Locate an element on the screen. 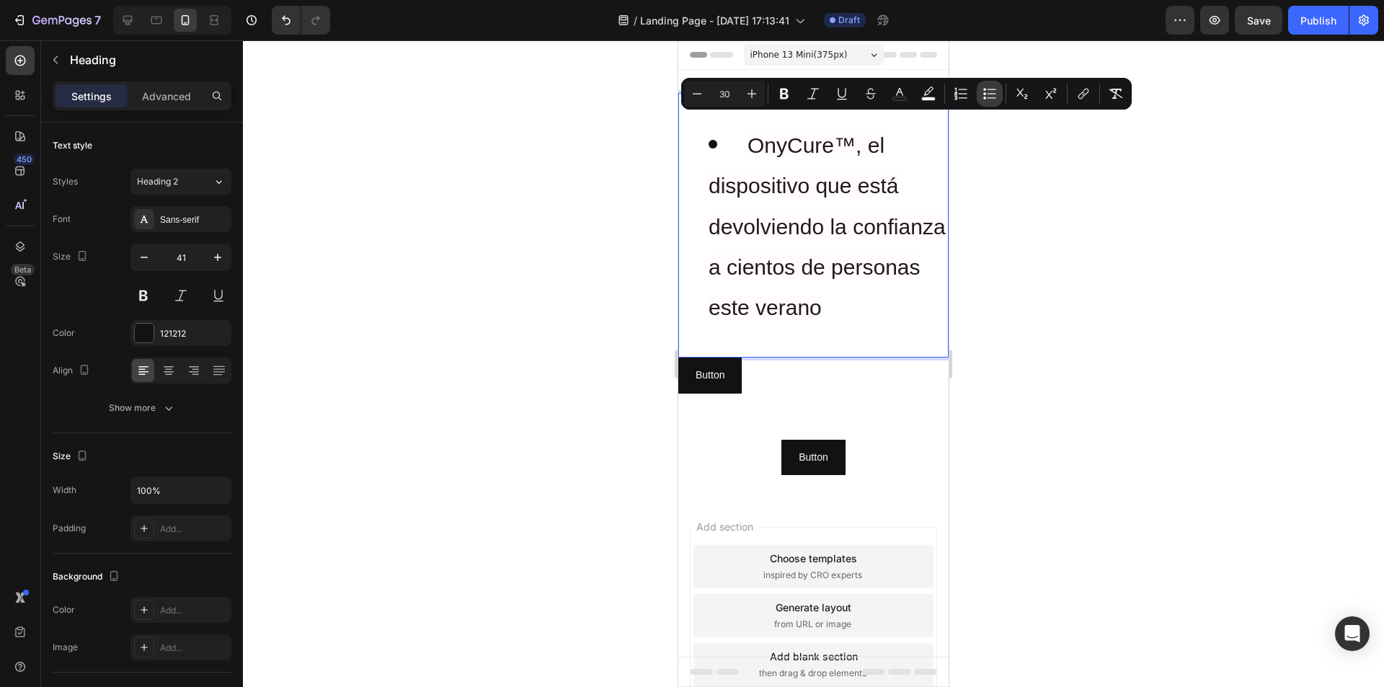 This screenshot has width=1384, height=687. div: Image is located at coordinates (65, 647).